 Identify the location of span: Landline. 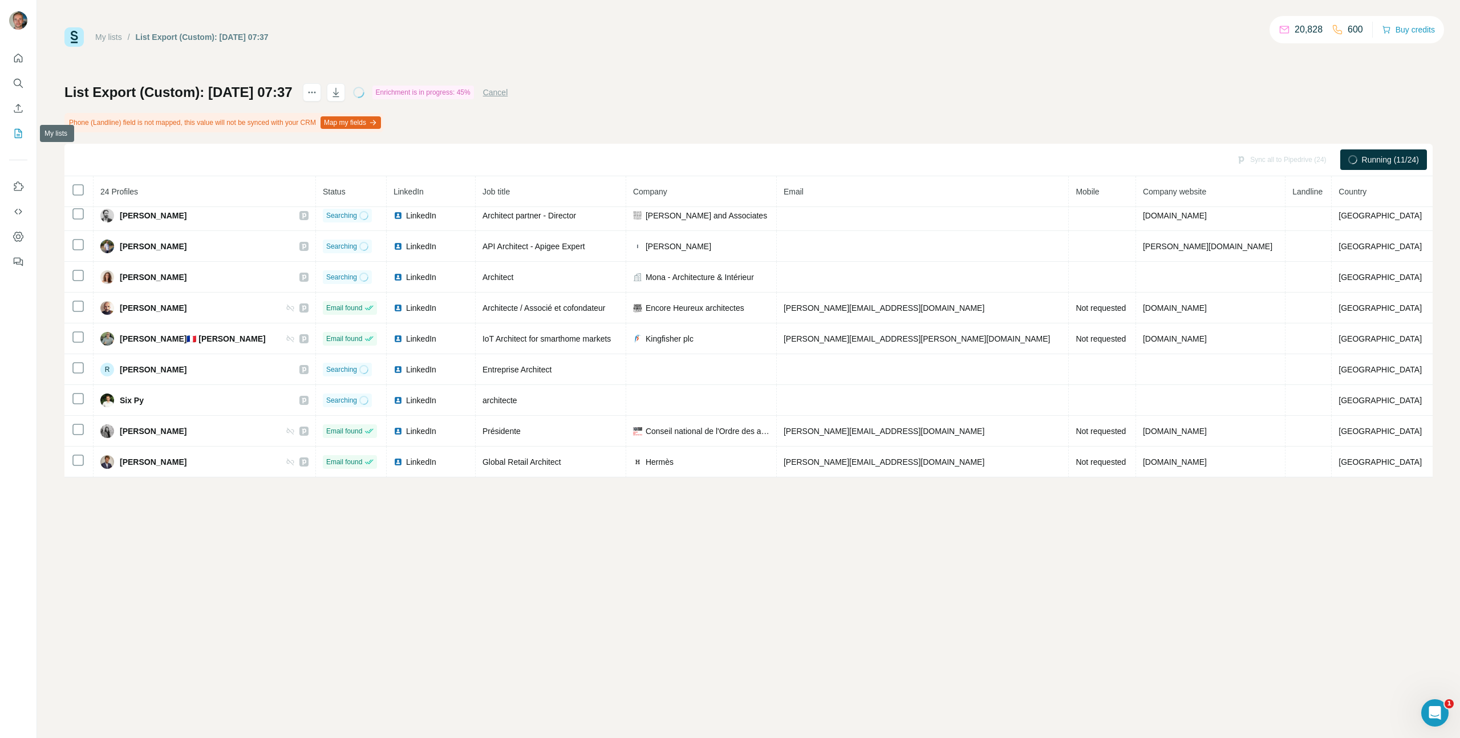
(1307, 192).